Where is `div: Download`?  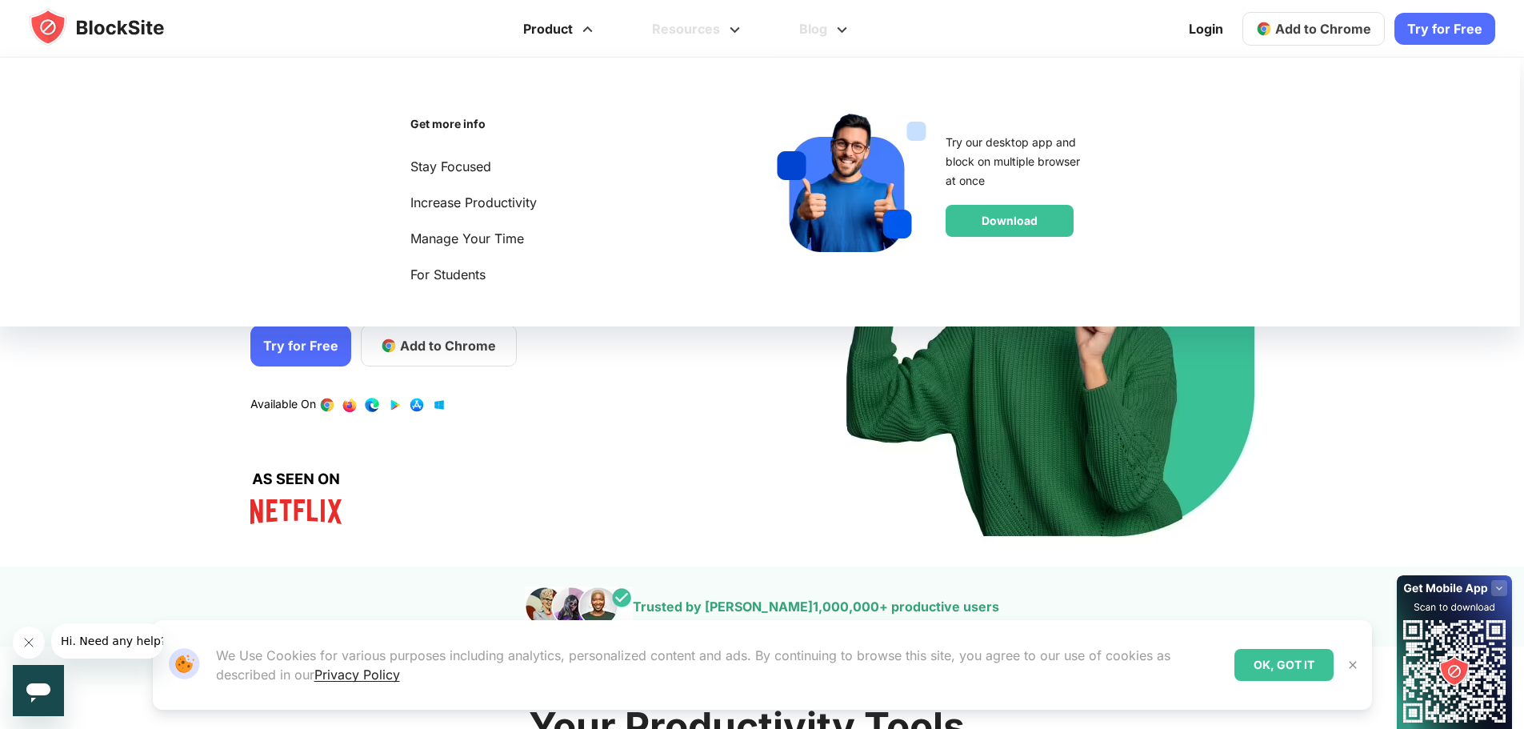 div: Download is located at coordinates (1009, 221).